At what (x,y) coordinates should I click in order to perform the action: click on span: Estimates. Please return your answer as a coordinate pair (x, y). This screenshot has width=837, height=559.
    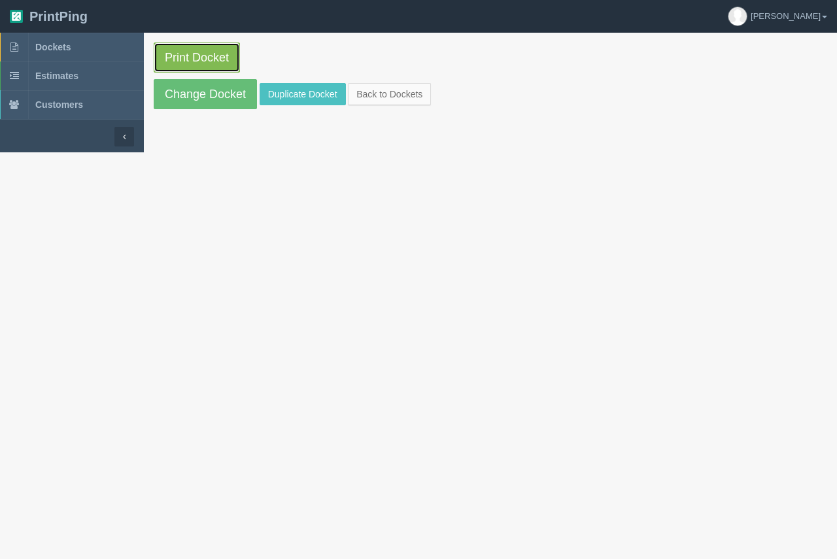
    Looking at the image, I should click on (57, 76).